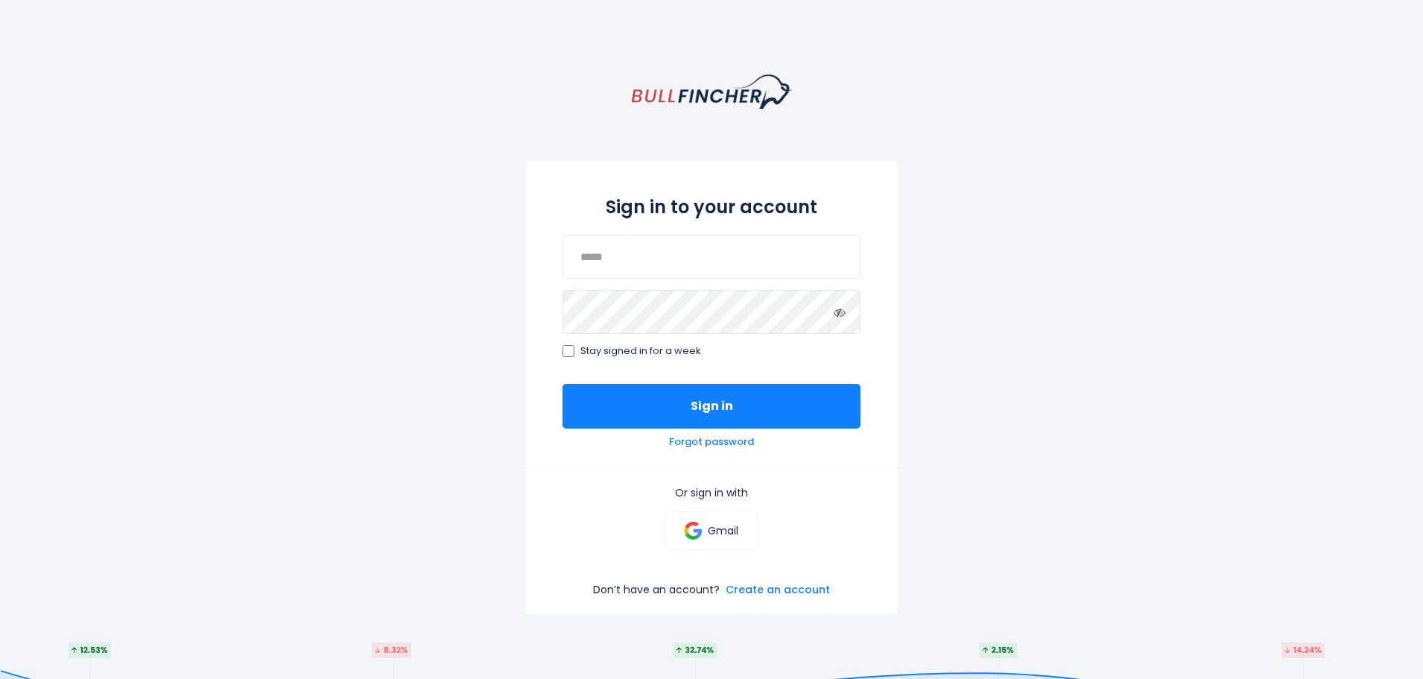 This screenshot has height=679, width=1423. What do you see at coordinates (656, 589) in the screenshot?
I see `p: Don’t have an account?` at bounding box center [656, 589].